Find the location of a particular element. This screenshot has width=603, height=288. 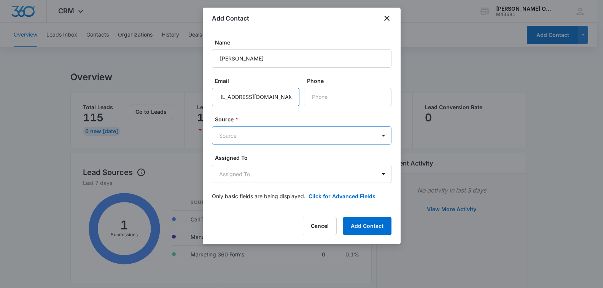

input: Email is located at coordinates (256, 97).